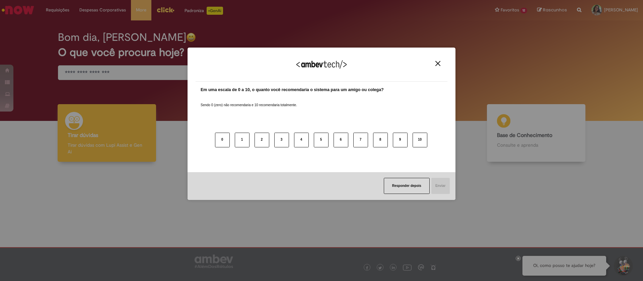 This screenshot has height=281, width=643. I want to click on button: 8, so click(381, 140).